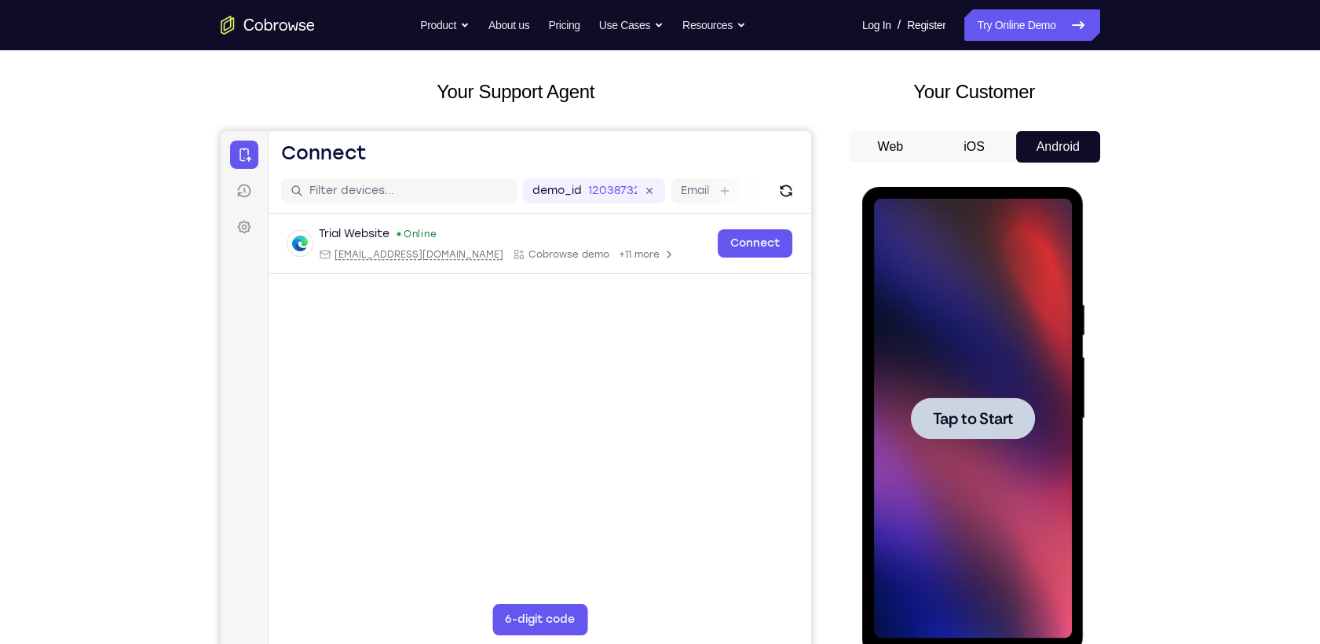 The image size is (1320, 644). What do you see at coordinates (188, 60) in the screenshot?
I see `input: Filter devices...` at bounding box center [188, 60].